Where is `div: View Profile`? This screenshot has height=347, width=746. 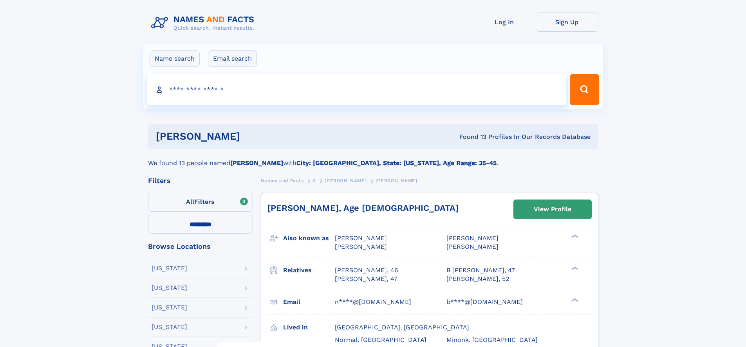 div: View Profile is located at coordinates (553, 210).